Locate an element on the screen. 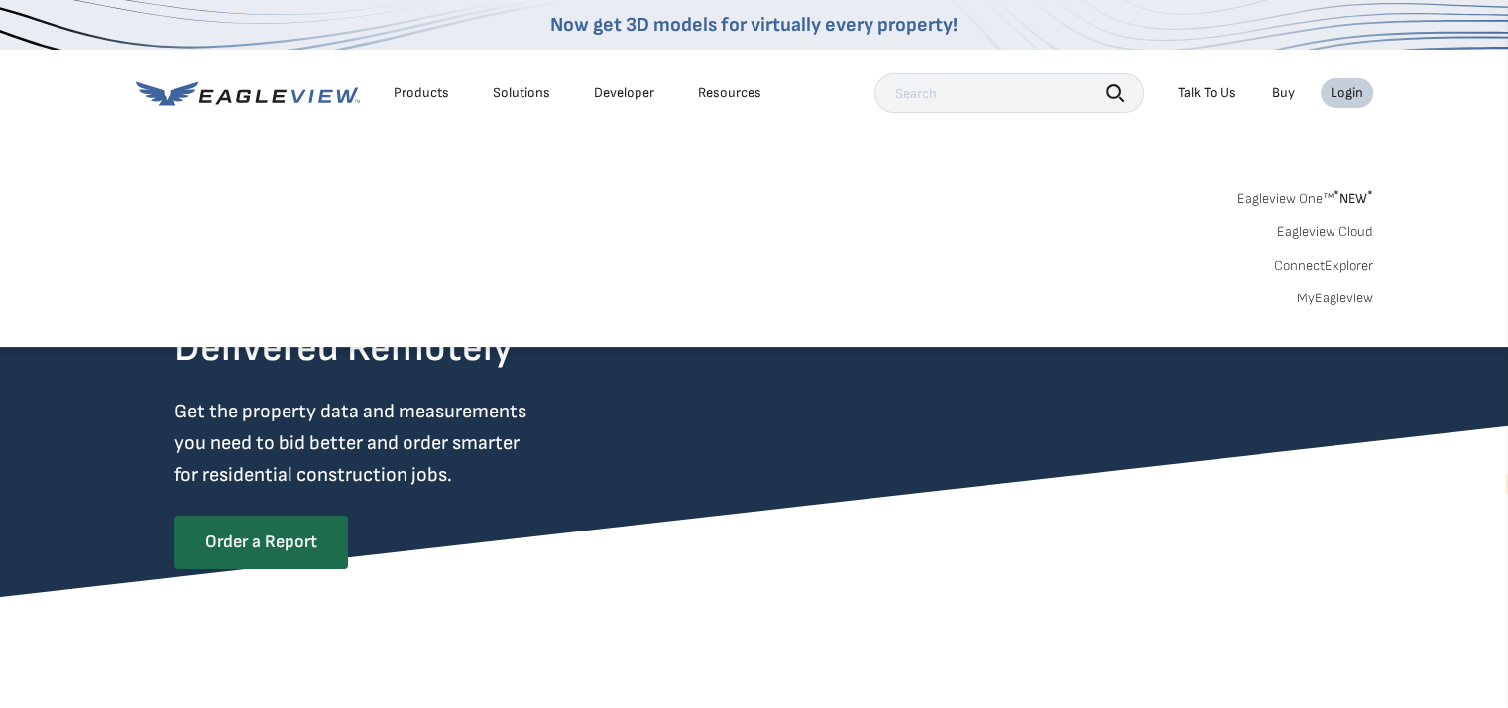  span: NEW is located at coordinates (1354, 198).